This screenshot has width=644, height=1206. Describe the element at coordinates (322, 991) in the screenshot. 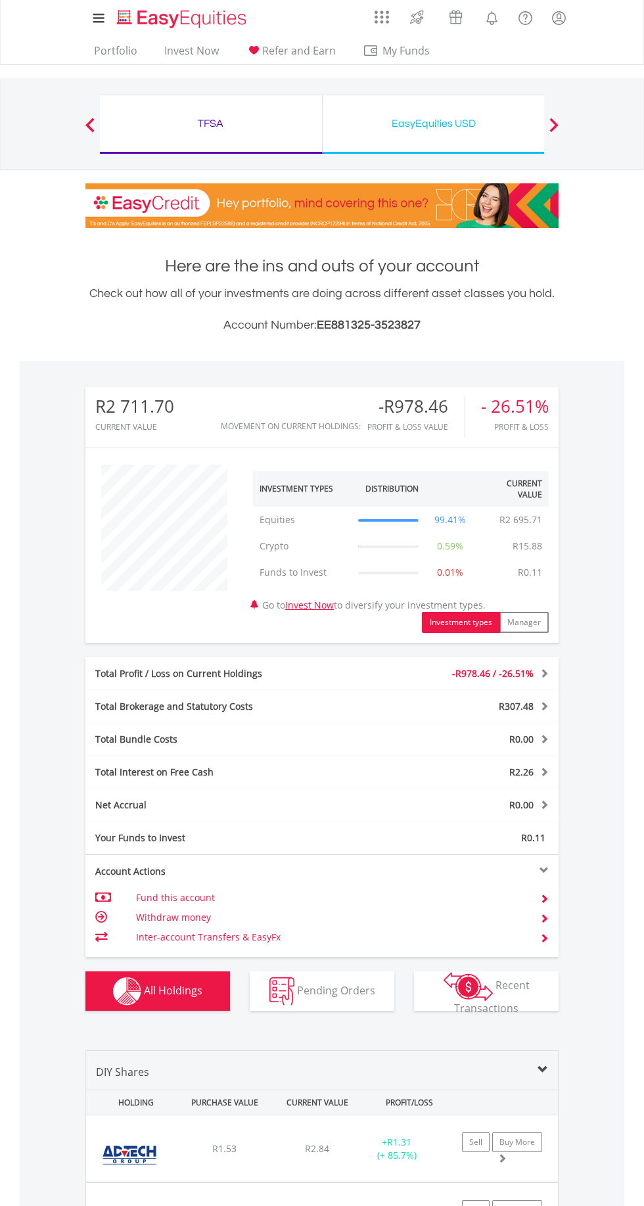

I see `button: Pending Orders` at that location.